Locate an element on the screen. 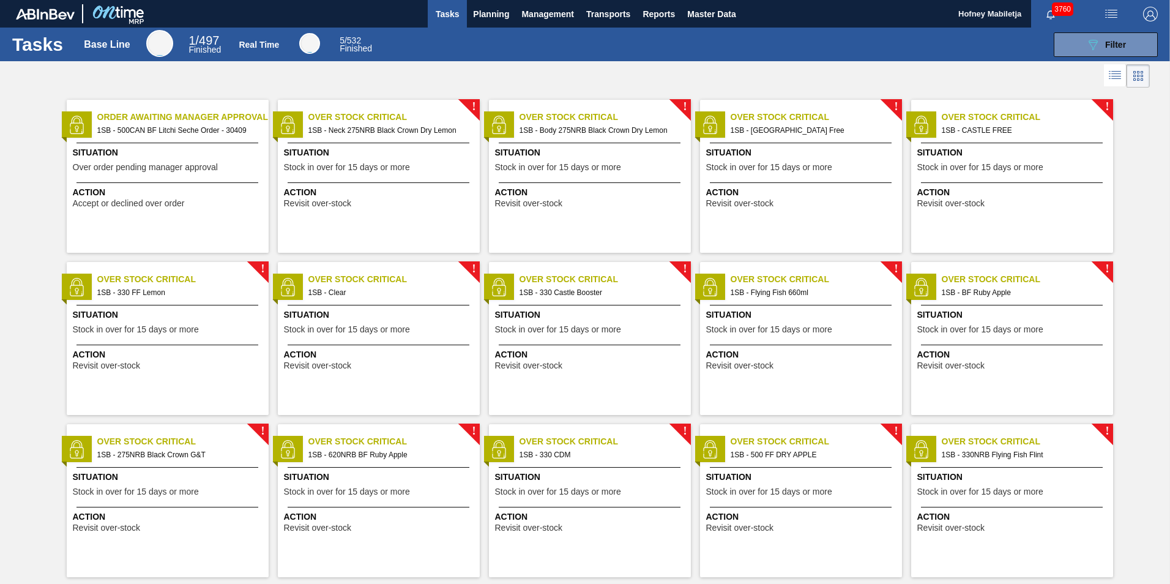 The width and height of the screenshot is (1170, 584). span: 1SB - 330 CDM is located at coordinates (600, 455).